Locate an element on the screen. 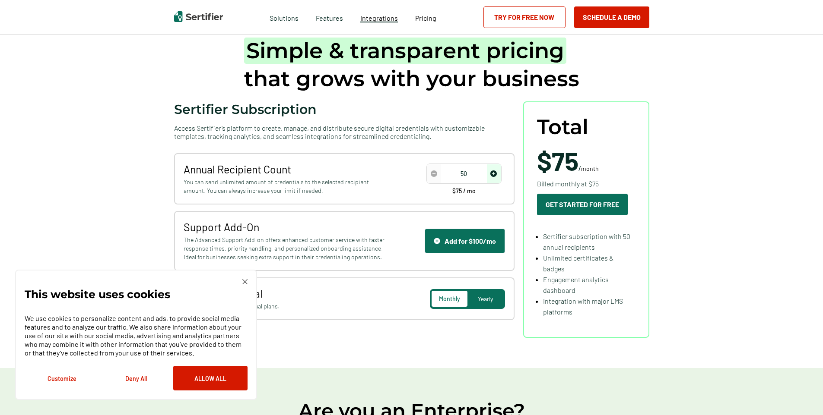 The height and width of the screenshot is (415, 823). p: We use cookies to personalize content and ads, to provide social media features and to analyze ou... is located at coordinates (136, 336).